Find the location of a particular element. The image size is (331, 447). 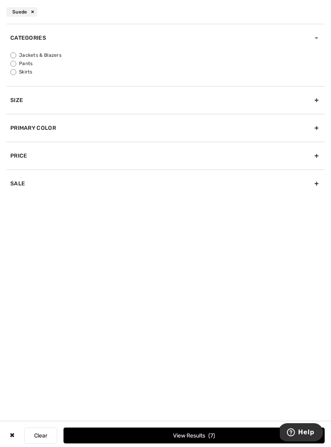

span: 7 is located at coordinates (211, 435).